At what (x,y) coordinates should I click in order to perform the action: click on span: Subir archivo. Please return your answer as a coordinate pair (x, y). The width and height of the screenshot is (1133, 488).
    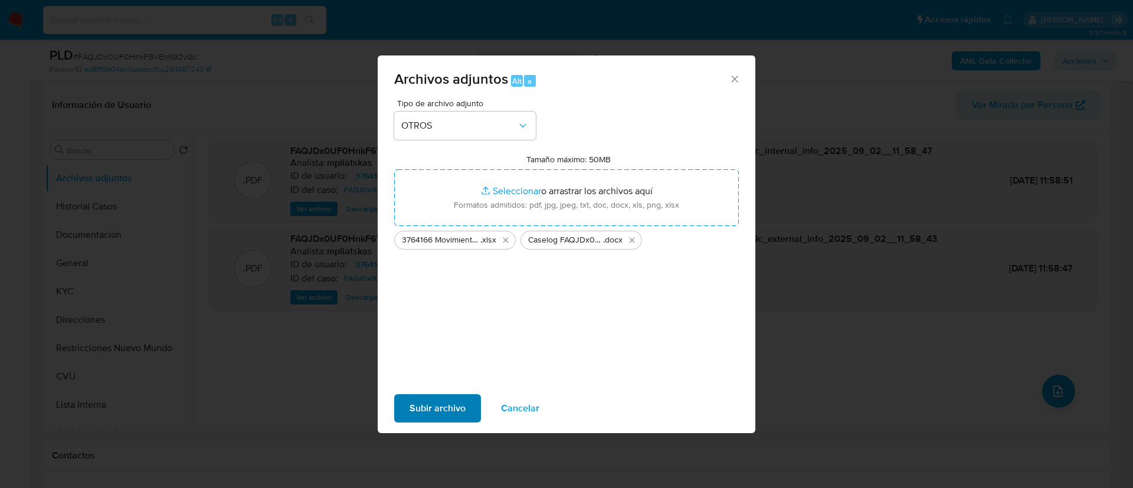
    Looking at the image, I should click on (437, 408).